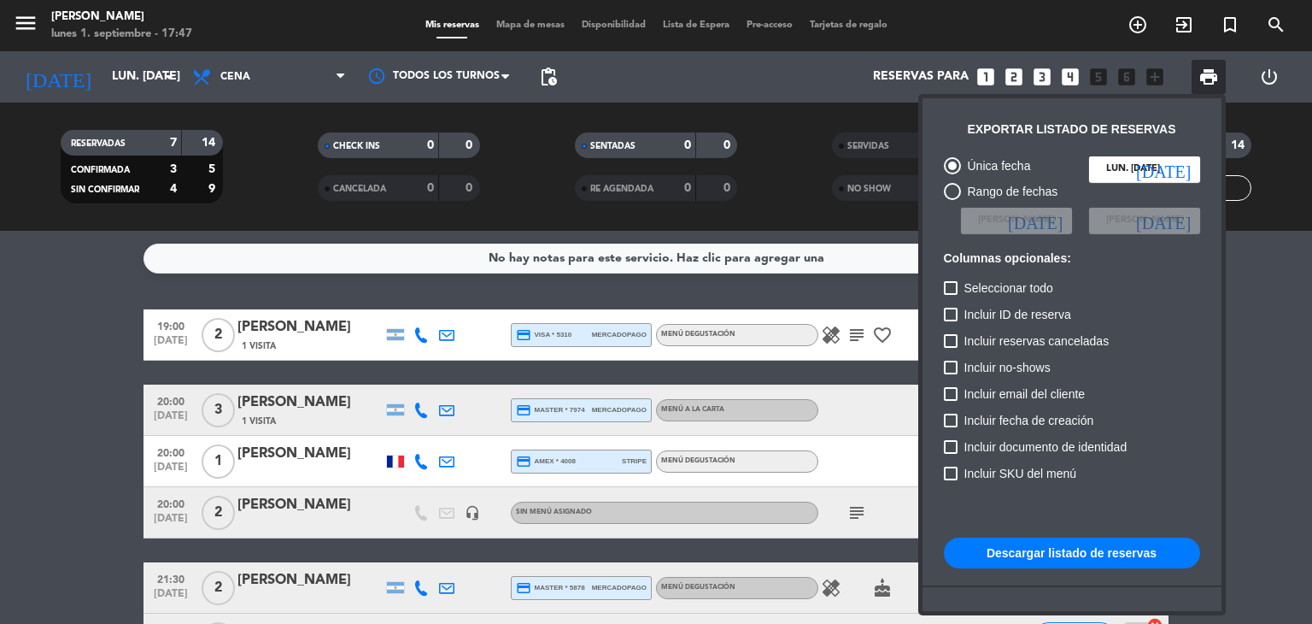 This screenshot has width=1312, height=624. Describe the element at coordinates (1209, 77) in the screenshot. I see `span: print` at that location.